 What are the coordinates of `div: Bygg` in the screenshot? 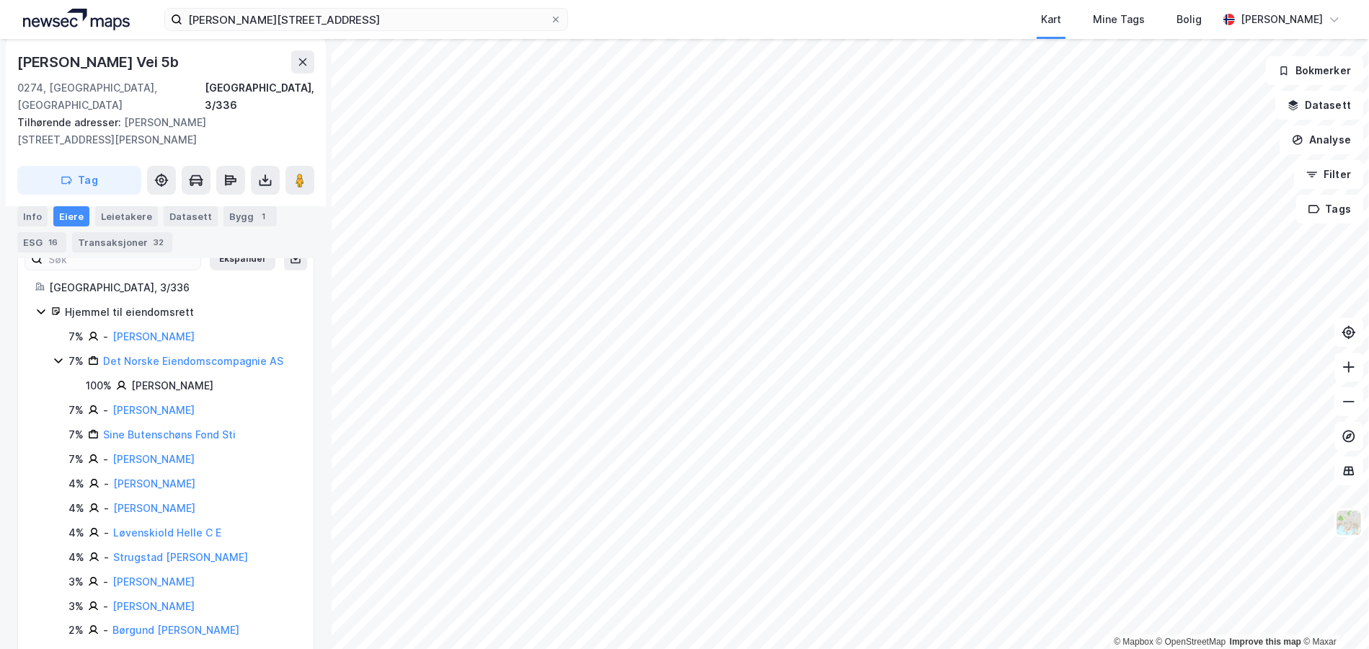 It's located at (250, 216).